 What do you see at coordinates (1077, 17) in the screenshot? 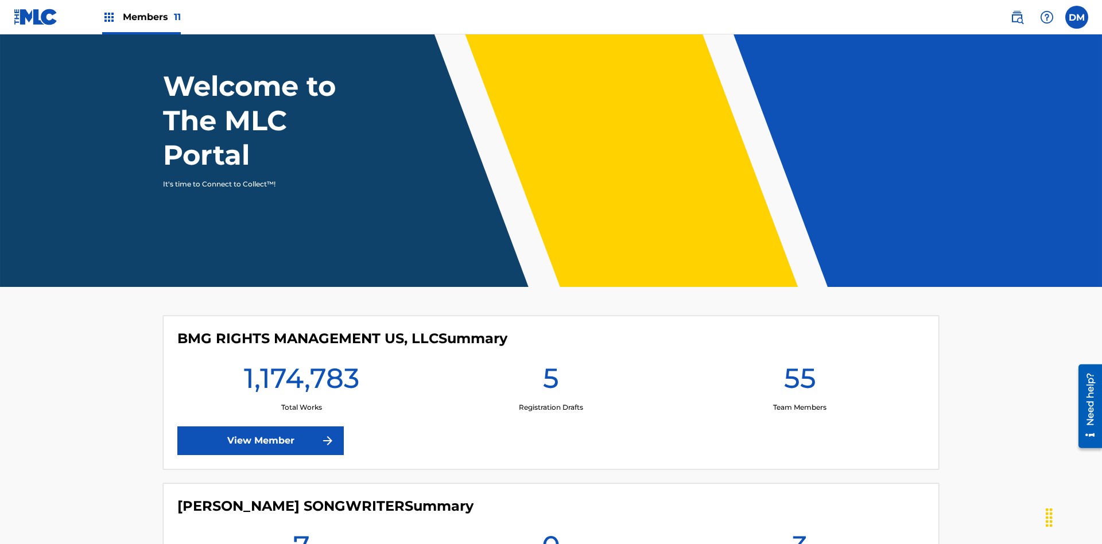
I see `div: User Menu` at bounding box center [1077, 17].